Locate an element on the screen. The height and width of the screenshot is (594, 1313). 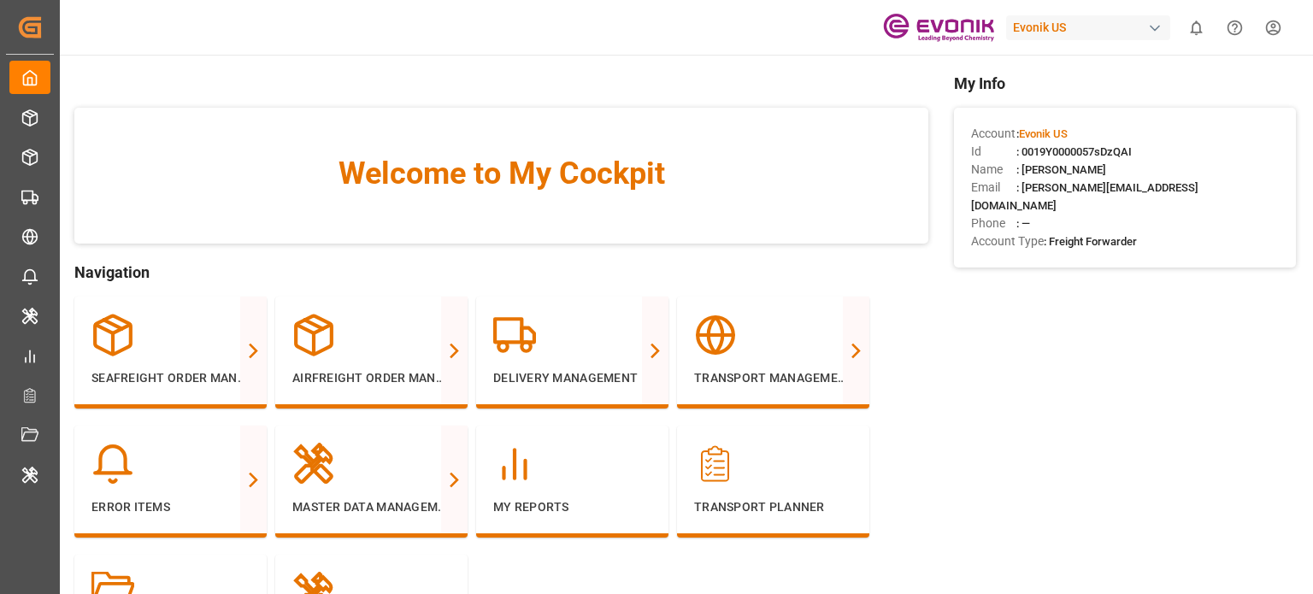
span: Email is located at coordinates (993, 187).